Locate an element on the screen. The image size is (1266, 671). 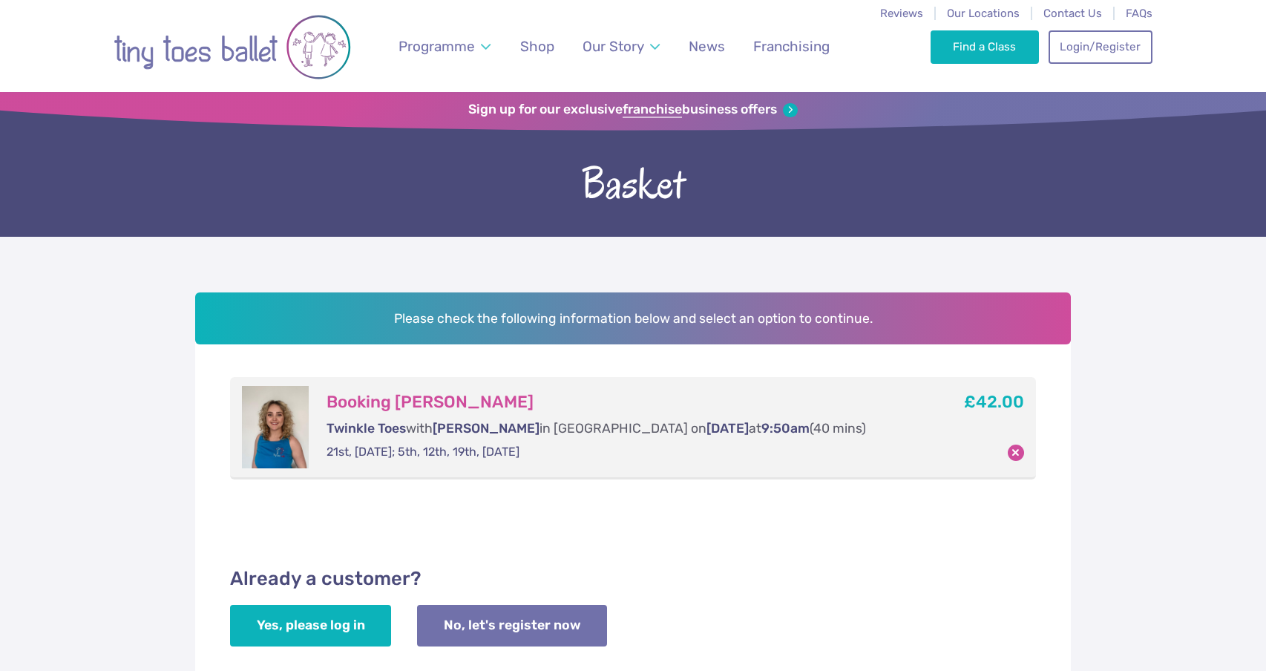
a: Sign up for our exclusivefranchisebusiness offers is located at coordinates (632, 110).